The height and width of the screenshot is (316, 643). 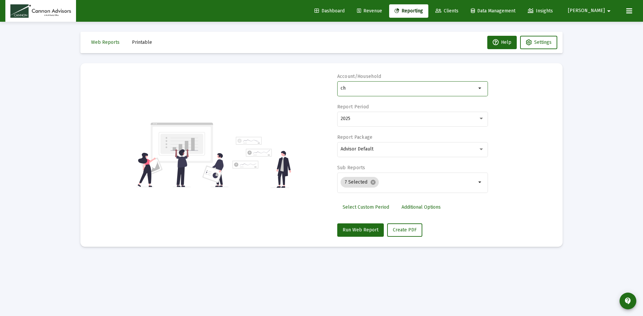 What do you see at coordinates (493, 11) in the screenshot?
I see `a: Data Management` at bounding box center [493, 11].